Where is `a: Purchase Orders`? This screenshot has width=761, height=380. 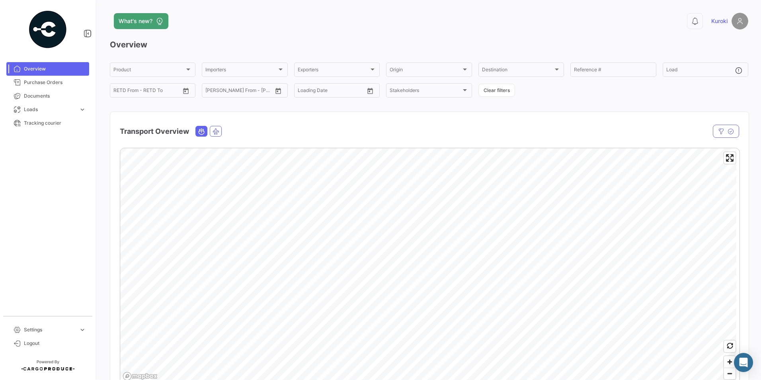
a: Purchase Orders is located at coordinates (48, 82).